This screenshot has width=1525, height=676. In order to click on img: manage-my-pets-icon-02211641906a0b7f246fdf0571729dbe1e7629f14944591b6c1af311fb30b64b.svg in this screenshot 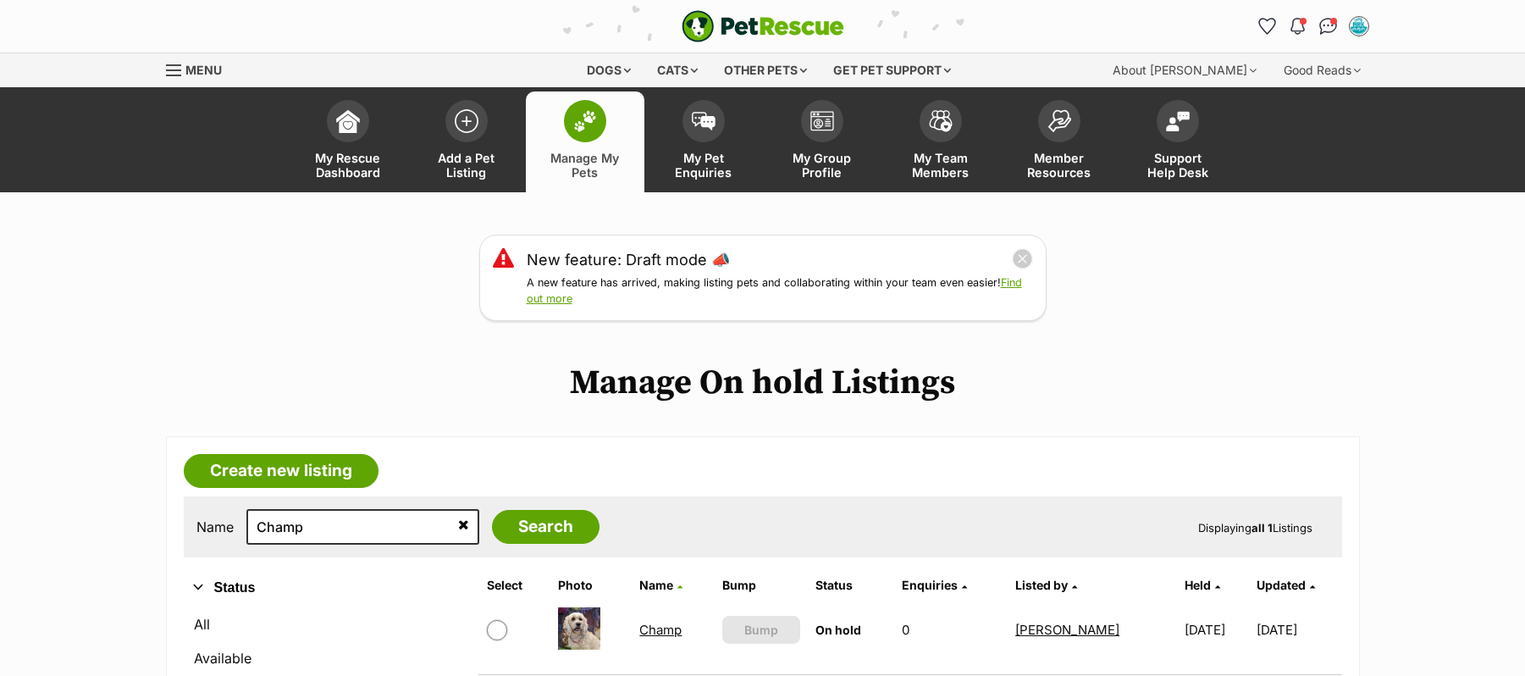, I will do `click(585, 121)`.